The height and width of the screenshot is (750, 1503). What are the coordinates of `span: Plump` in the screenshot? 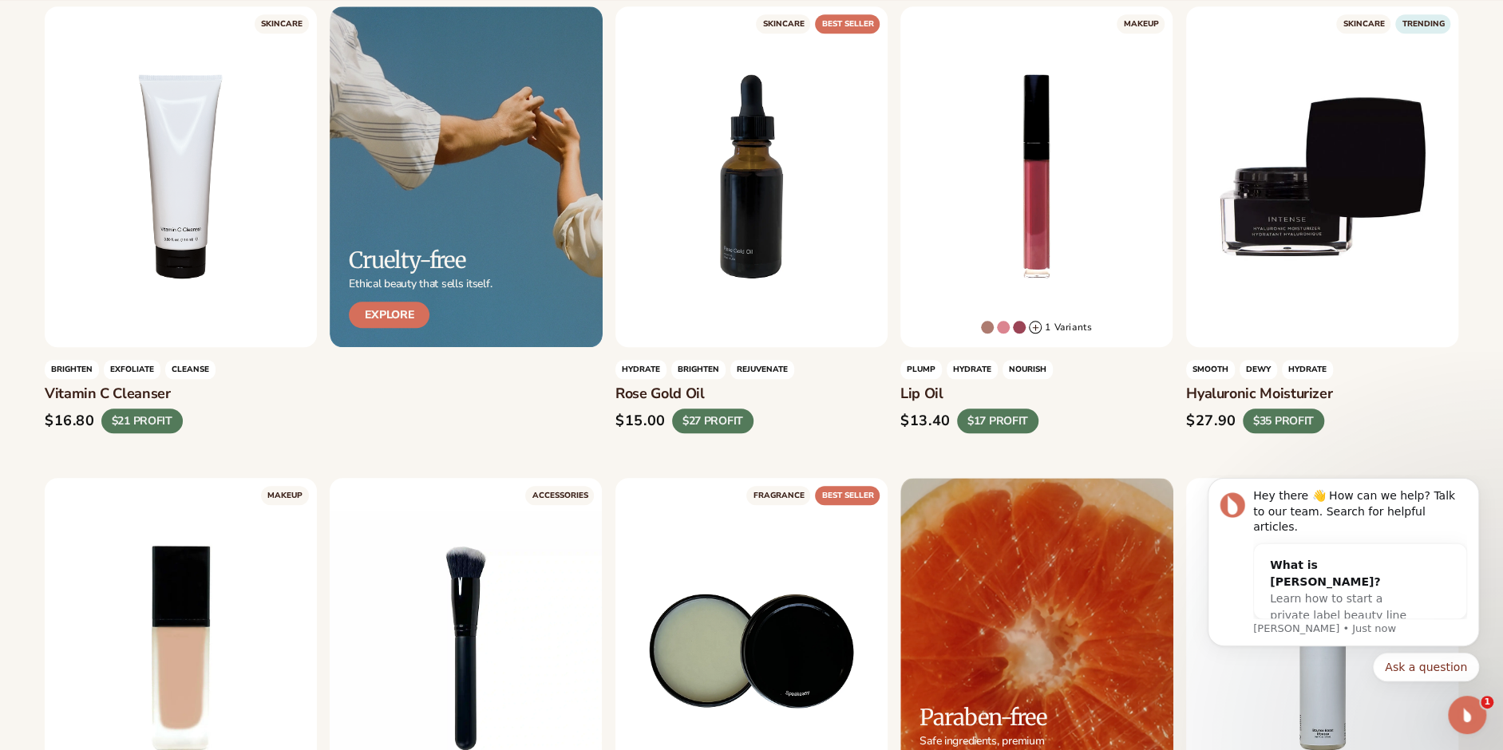 It's located at (921, 370).